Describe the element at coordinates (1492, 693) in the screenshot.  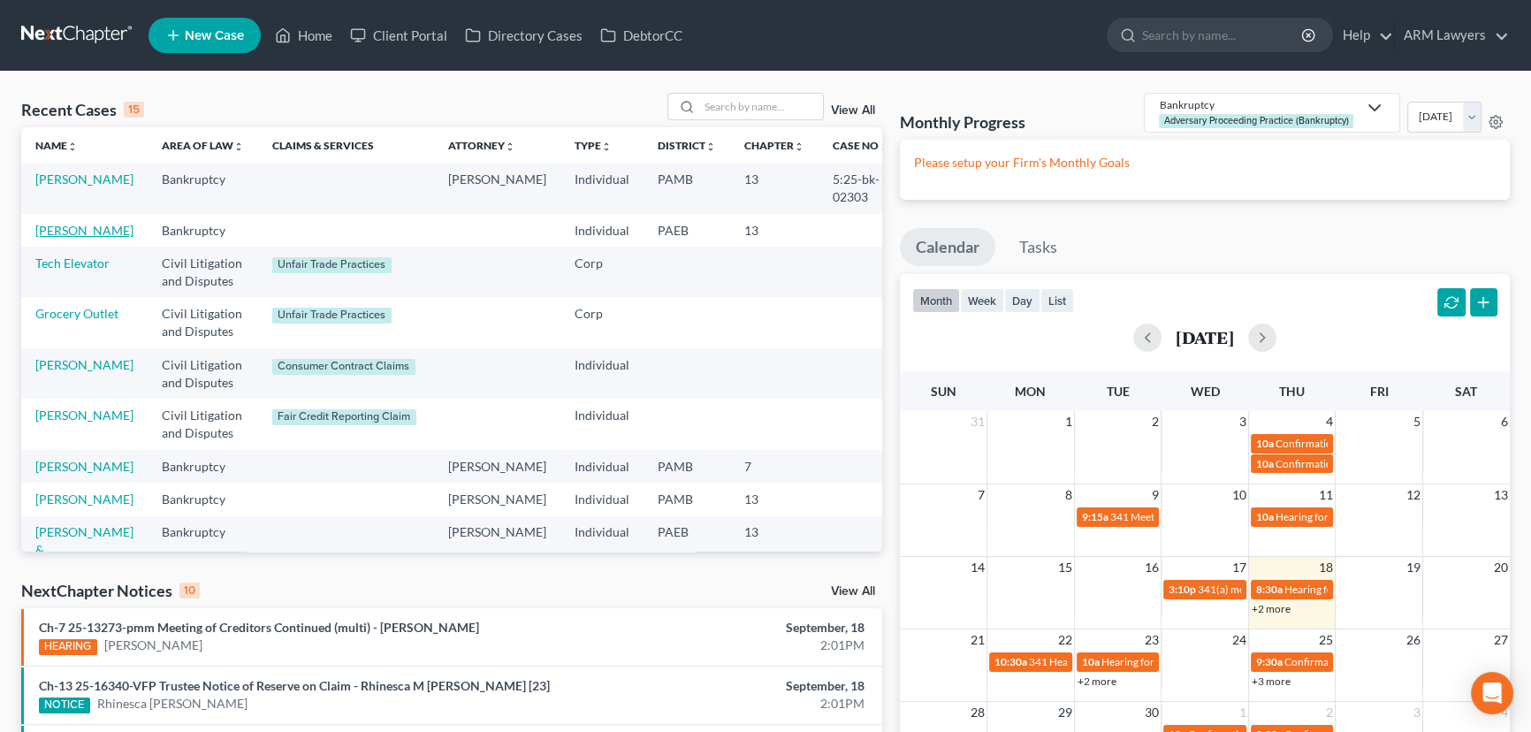
I see `div: Open Intercom Messenger` at that location.